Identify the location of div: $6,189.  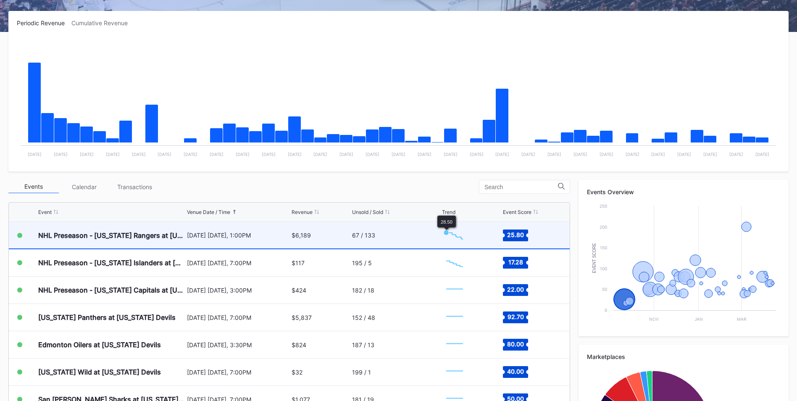
(301, 235).